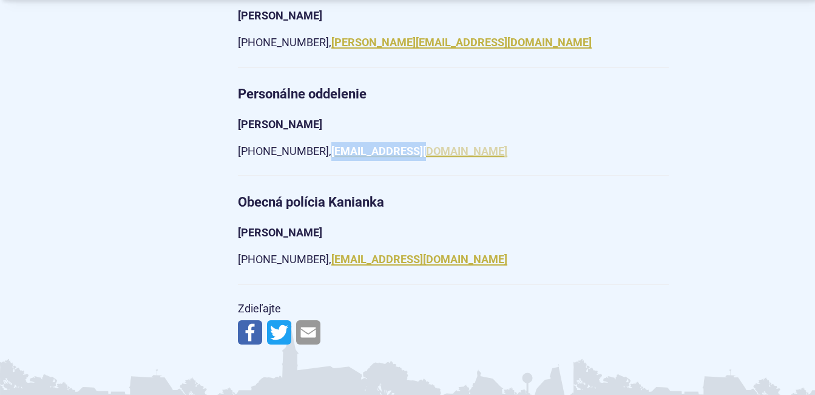 The image size is (815, 395). Describe the element at coordinates (453, 308) in the screenshot. I see `p: Zdieľajte` at that location.